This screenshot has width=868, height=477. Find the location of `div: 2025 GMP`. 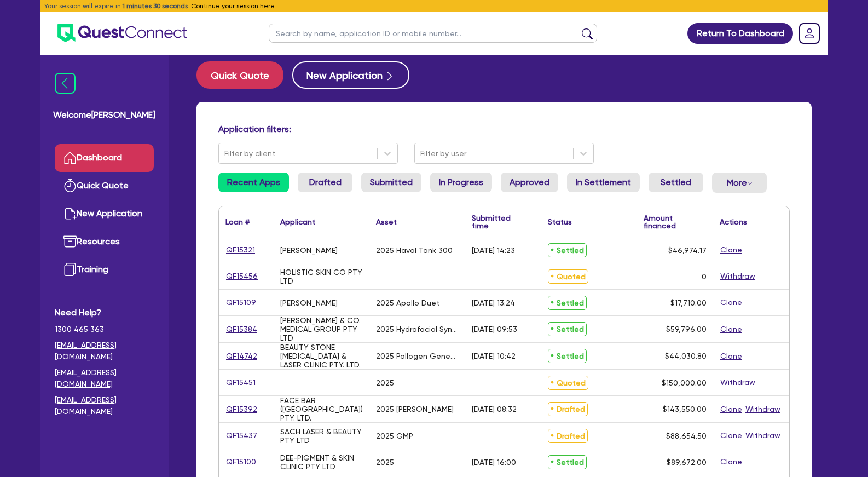

div: 2025 GMP is located at coordinates (395, 436).